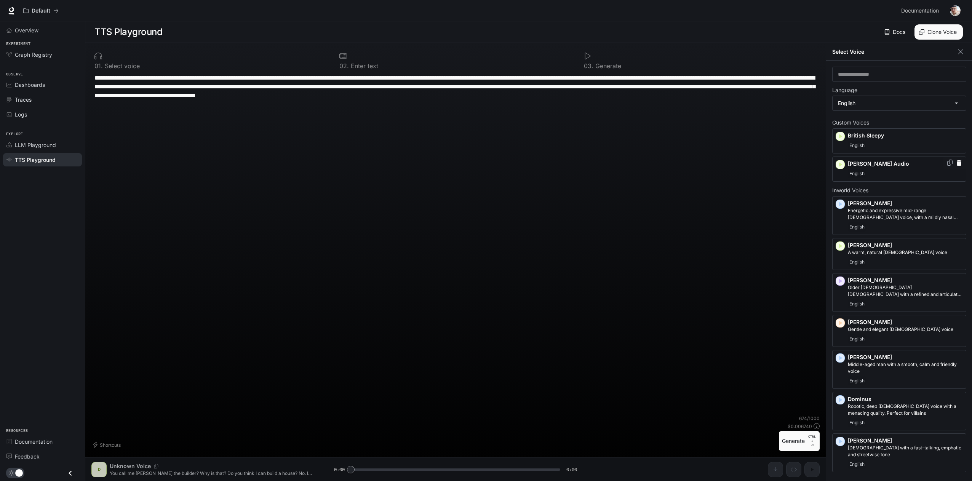 Image resolution: width=972 pixels, height=481 pixels. Describe the element at coordinates (99, 66) in the screenshot. I see `p: 0 1 .` at that location.